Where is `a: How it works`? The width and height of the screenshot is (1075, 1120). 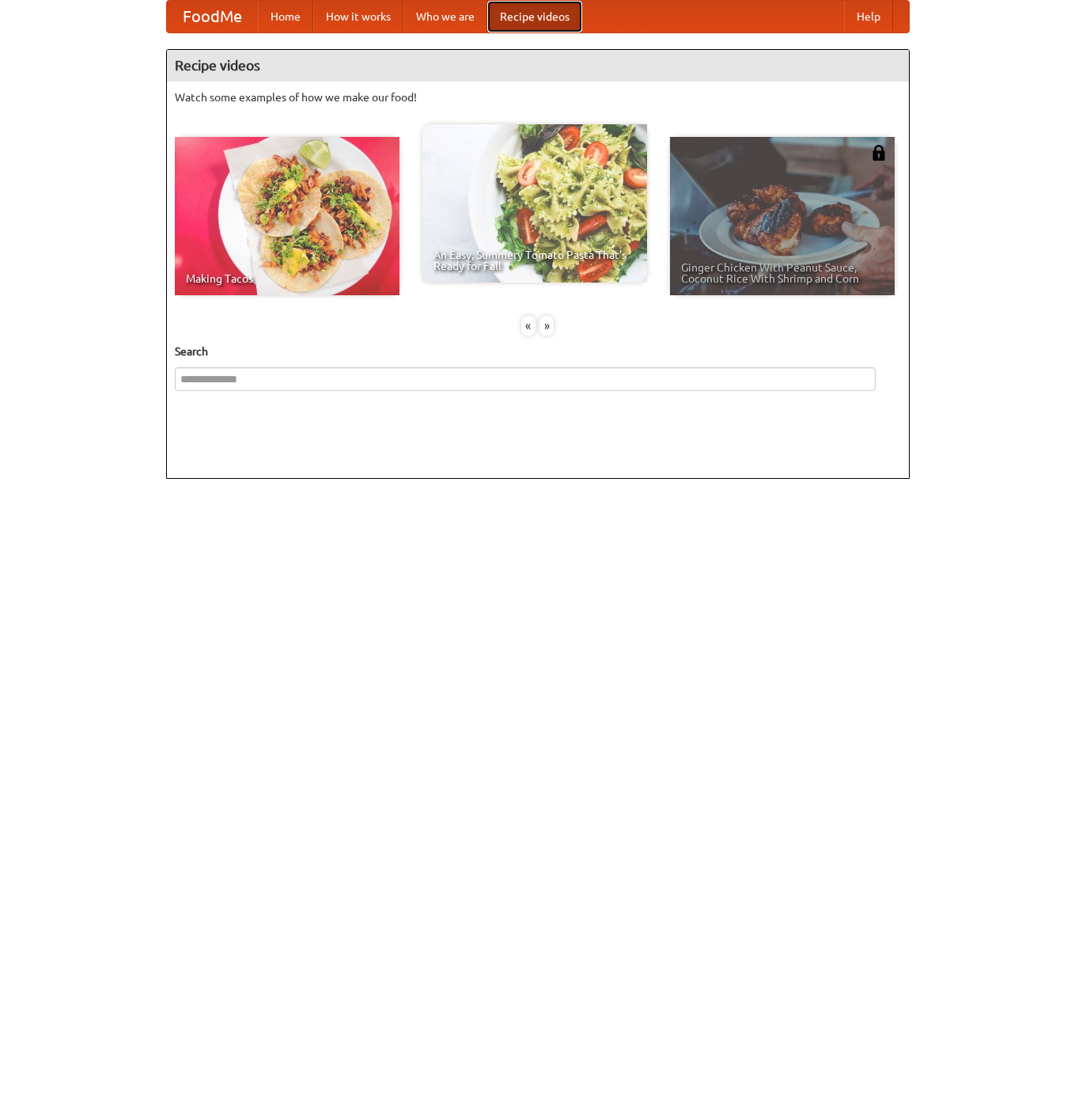
a: How it works is located at coordinates (358, 17).